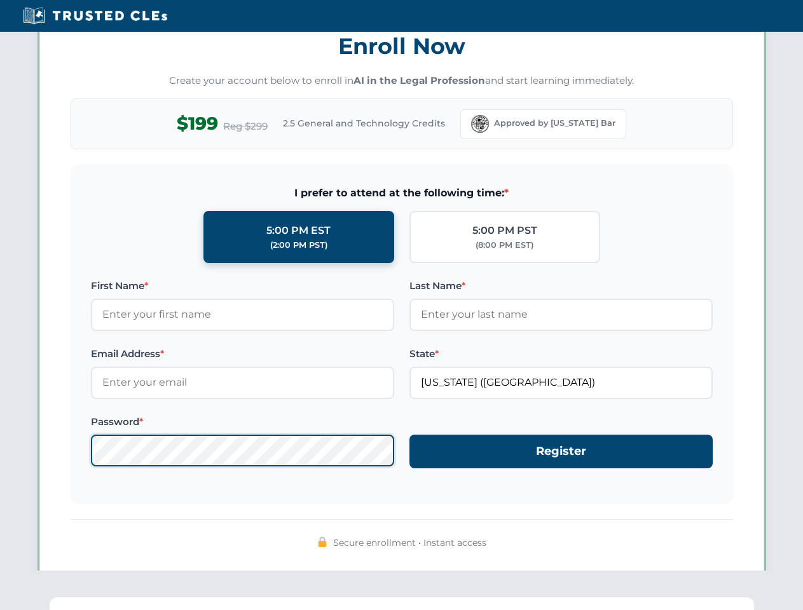  I want to click on label: State, so click(561, 354).